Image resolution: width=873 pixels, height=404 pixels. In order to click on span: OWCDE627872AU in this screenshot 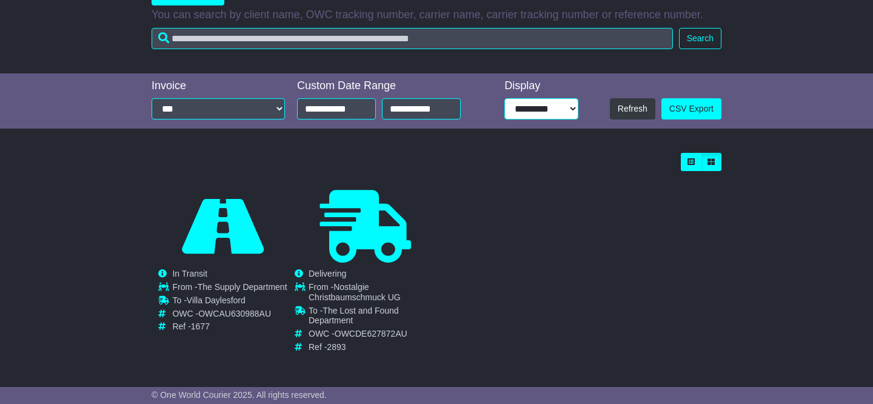, I will do `click(371, 333)`.